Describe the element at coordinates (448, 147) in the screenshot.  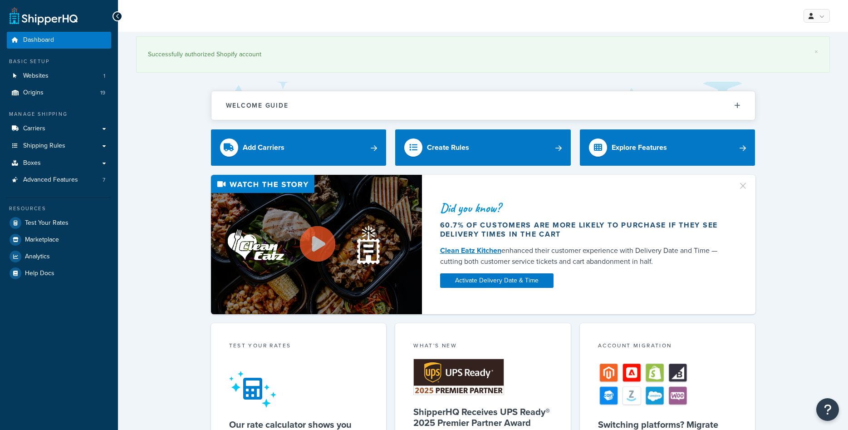
I see `div: Create Rules` at that location.